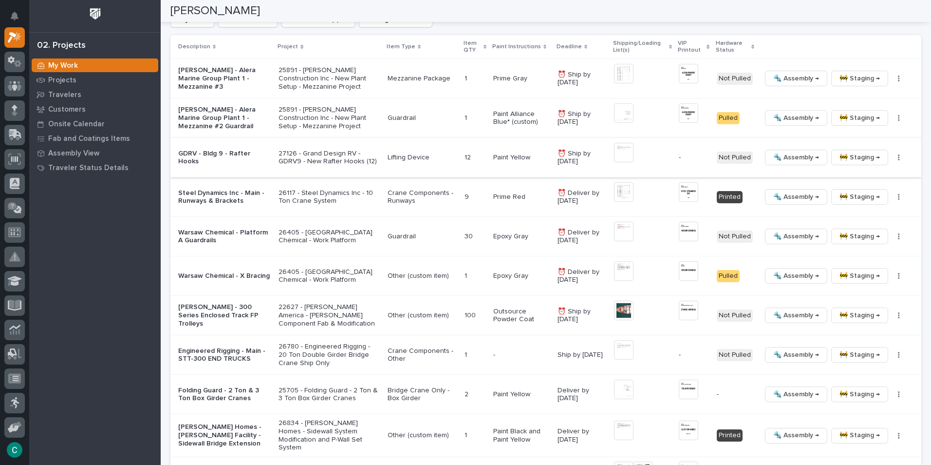 This screenshot has width=931, height=465. What do you see at coordinates (95, 65) in the screenshot?
I see `a: My Work` at bounding box center [95, 65].